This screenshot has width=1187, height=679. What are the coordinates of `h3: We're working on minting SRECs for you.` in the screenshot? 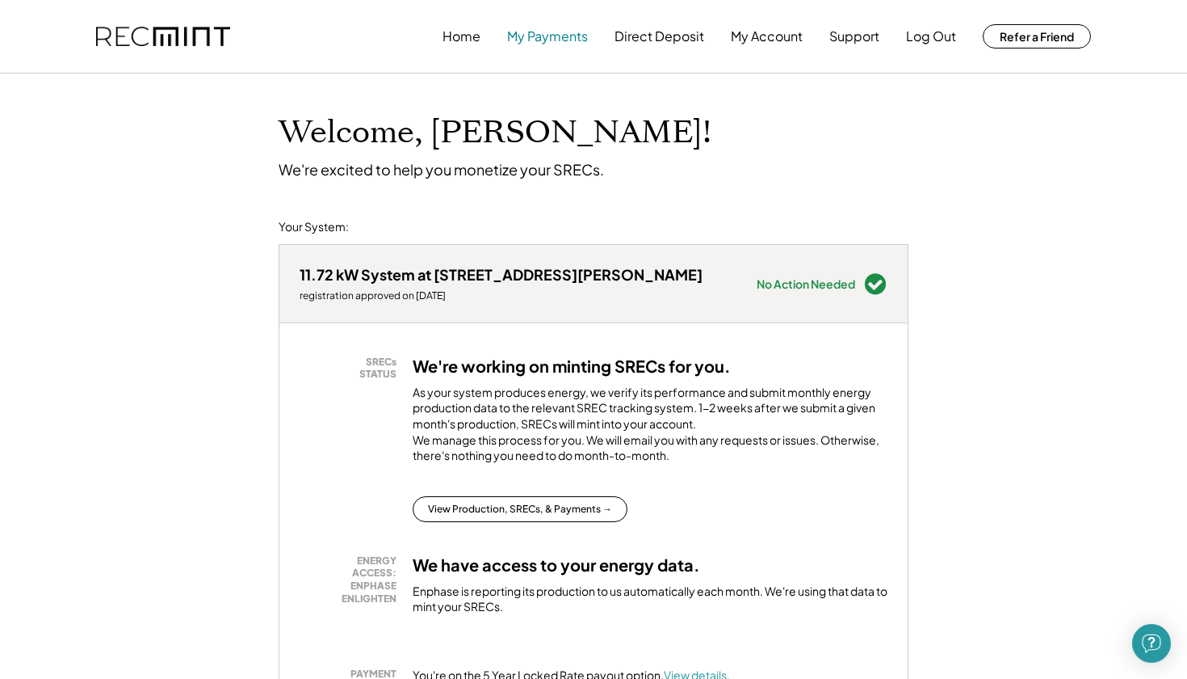 It's located at (572, 366).